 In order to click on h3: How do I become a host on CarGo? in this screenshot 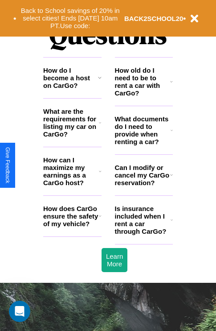, I will do `click(70, 78)`.